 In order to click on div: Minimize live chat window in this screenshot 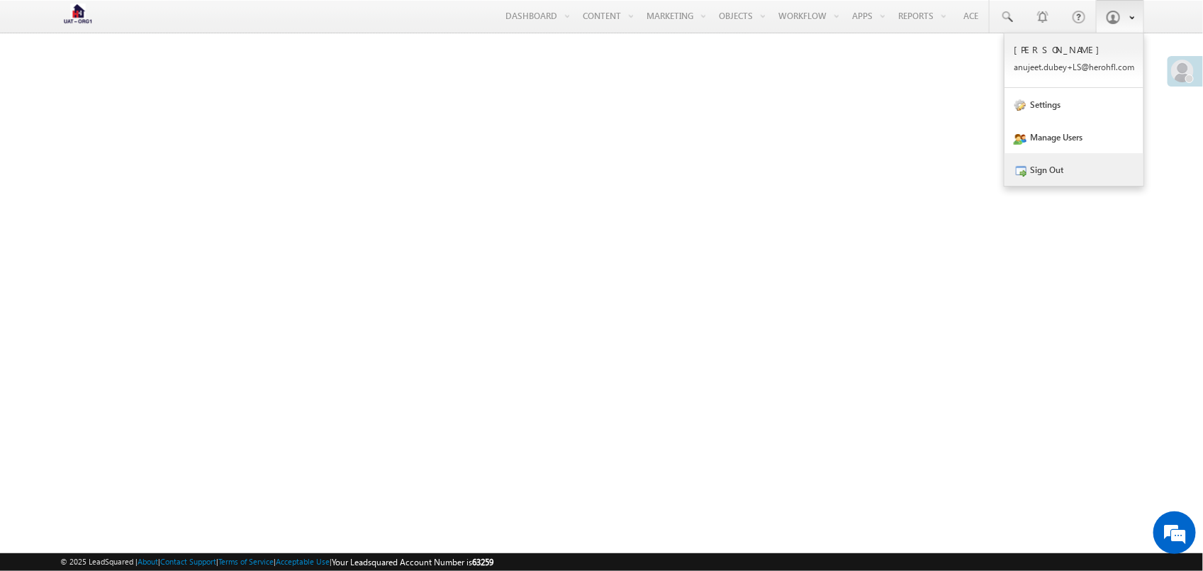, I will do `click(250, 24)`.